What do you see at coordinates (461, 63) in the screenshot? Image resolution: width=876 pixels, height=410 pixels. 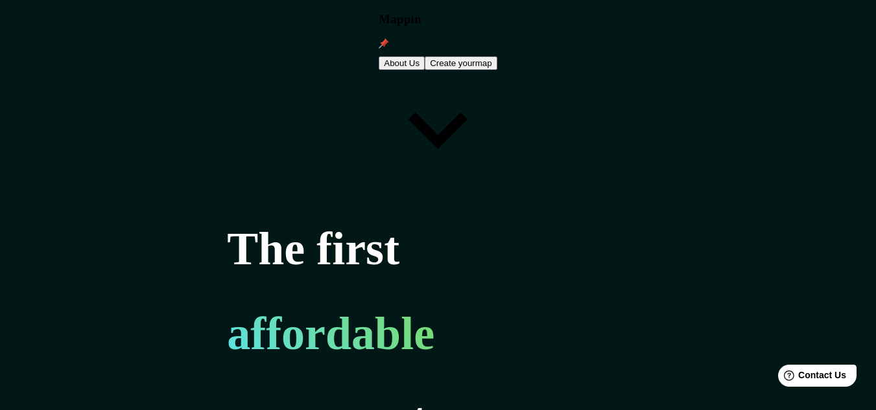 I see `button: Create yourmap` at bounding box center [461, 63].